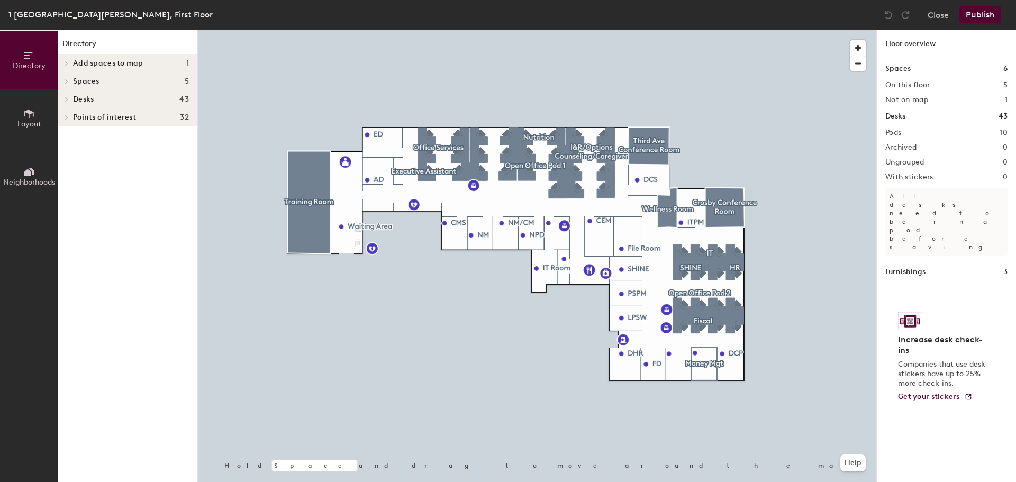  I want to click on h2: On this floor, so click(908, 85).